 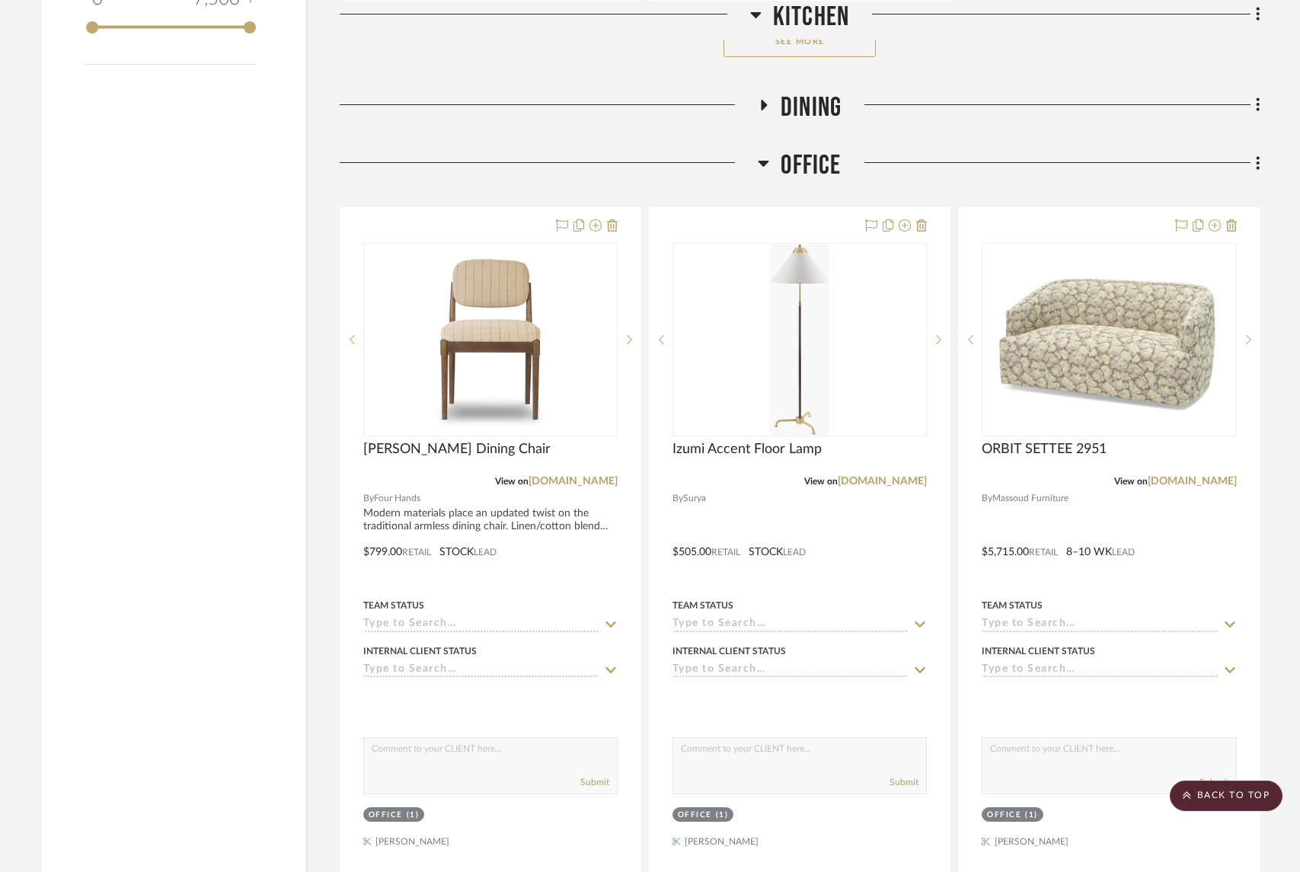 I want to click on span: Surya, so click(x=694, y=498).